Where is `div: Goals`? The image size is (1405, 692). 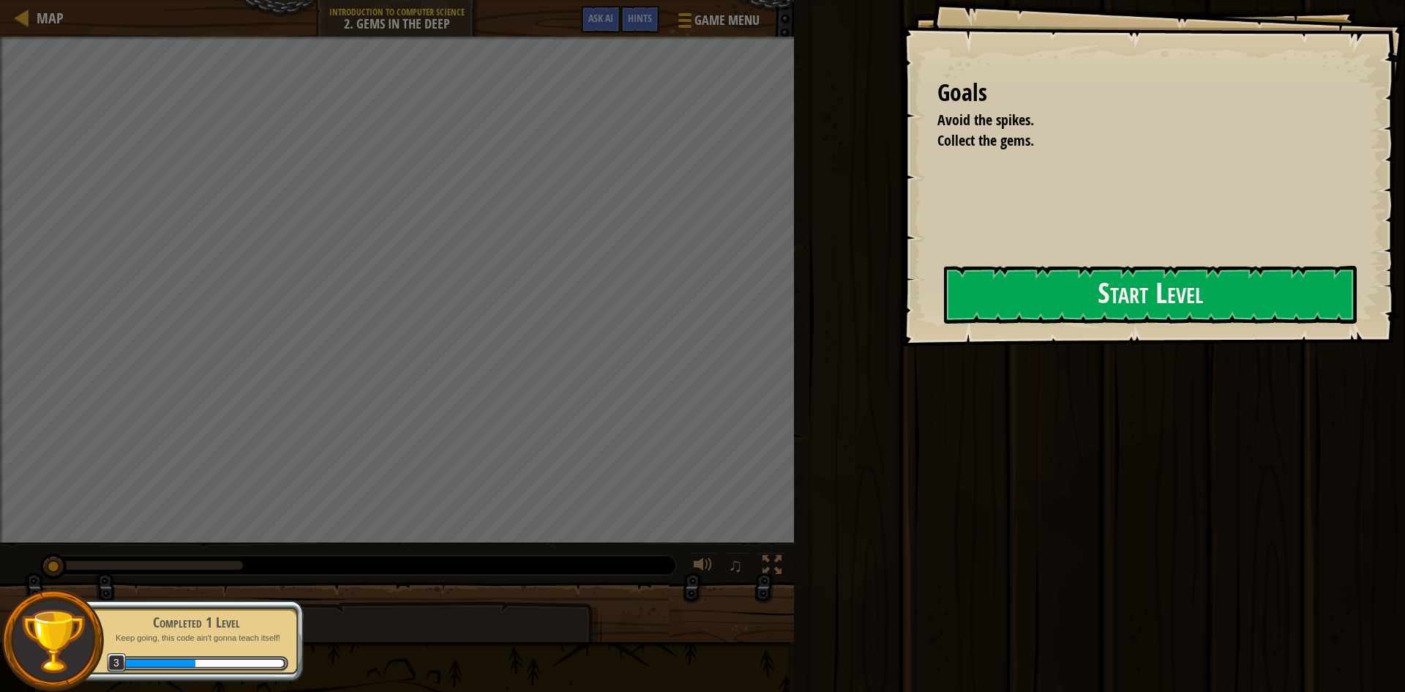 div: Goals is located at coordinates (1146, 93).